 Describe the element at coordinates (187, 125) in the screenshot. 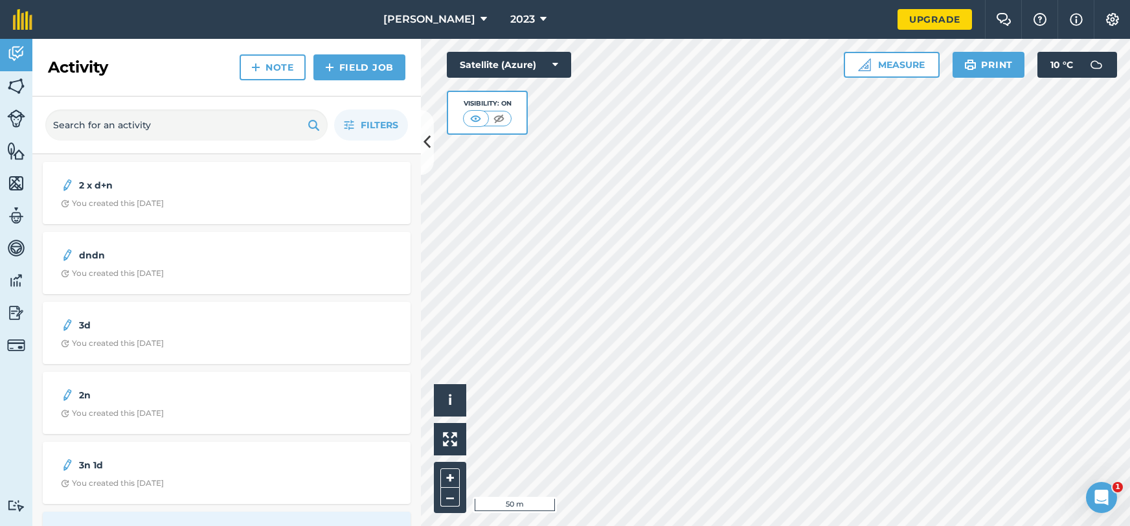

I see `input: Search for an activity` at that location.